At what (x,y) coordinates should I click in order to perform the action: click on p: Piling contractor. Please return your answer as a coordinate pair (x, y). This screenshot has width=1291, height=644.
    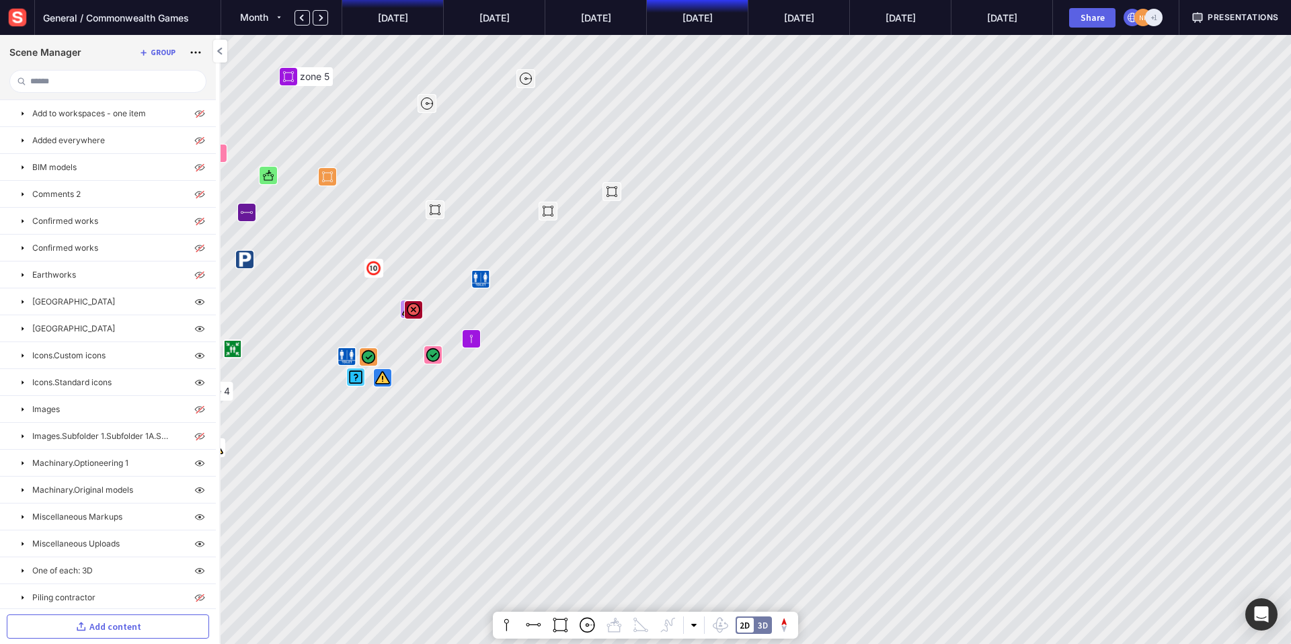
    Looking at the image, I should click on (64, 598).